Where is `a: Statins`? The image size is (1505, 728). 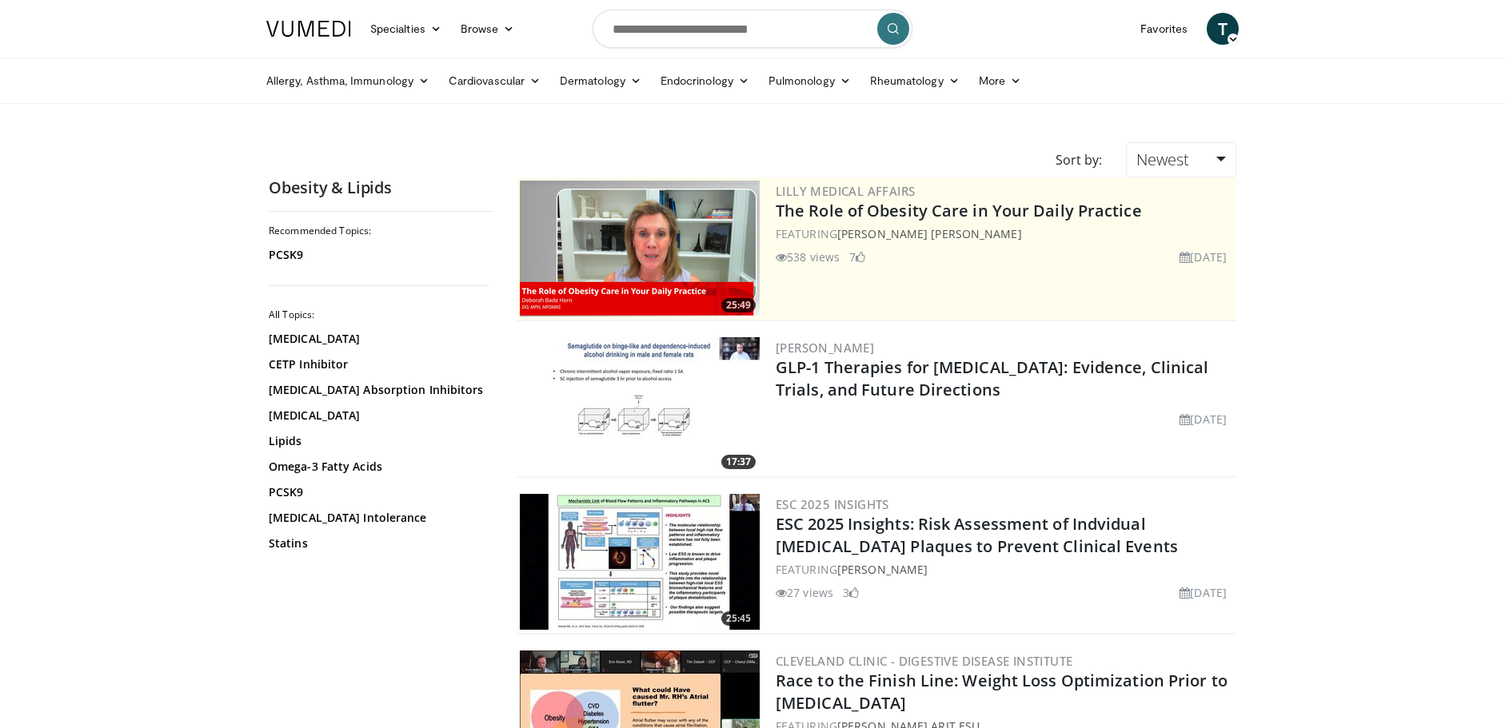 a: Statins is located at coordinates (377, 544).